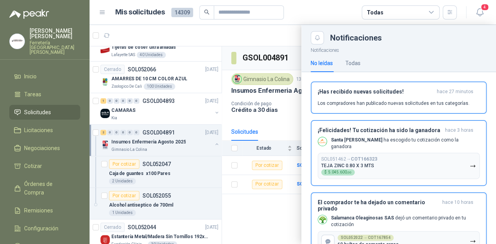 This screenshot has height=244, width=496. What do you see at coordinates (33, 94) in the screenshot?
I see `span: Tareas` at bounding box center [33, 94].